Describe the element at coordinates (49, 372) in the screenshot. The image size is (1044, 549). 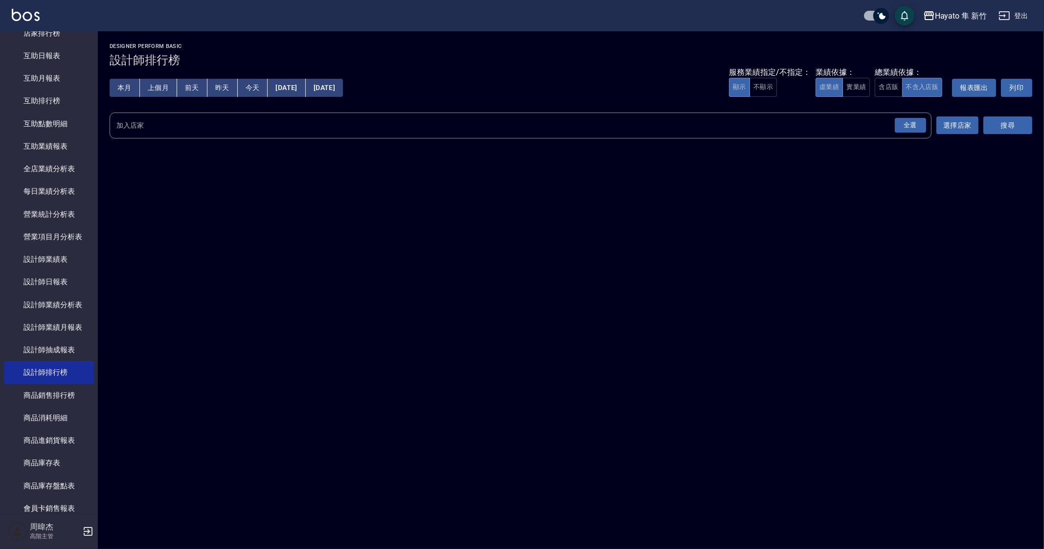
I see `a: 設計師排行榜` at that location.